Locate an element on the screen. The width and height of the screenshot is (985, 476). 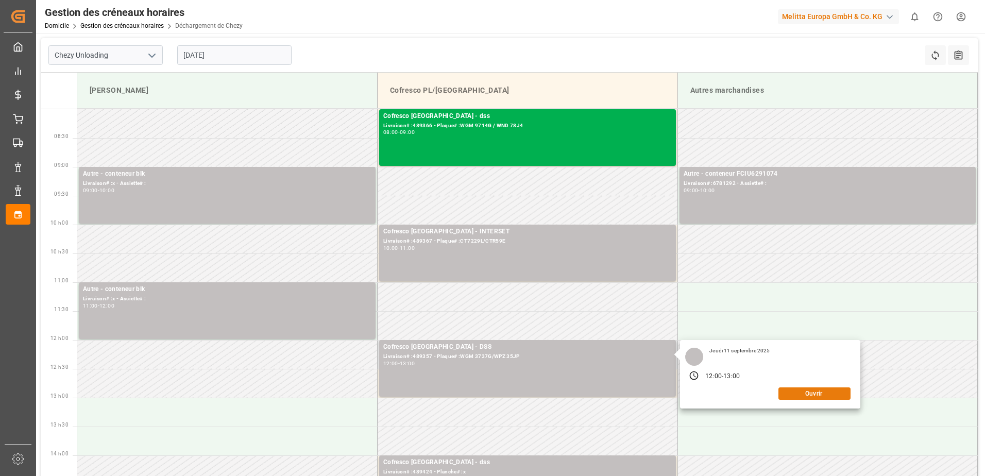
span: 09:30 is located at coordinates (61, 194).